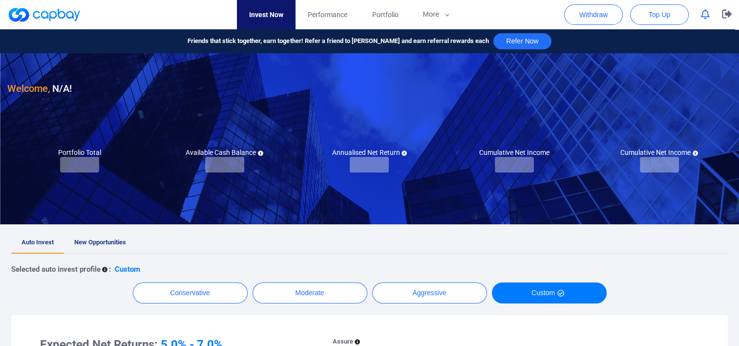 The image size is (739, 346). Describe the element at coordinates (28, 88) in the screenshot. I see `span: Welcome,` at that location.